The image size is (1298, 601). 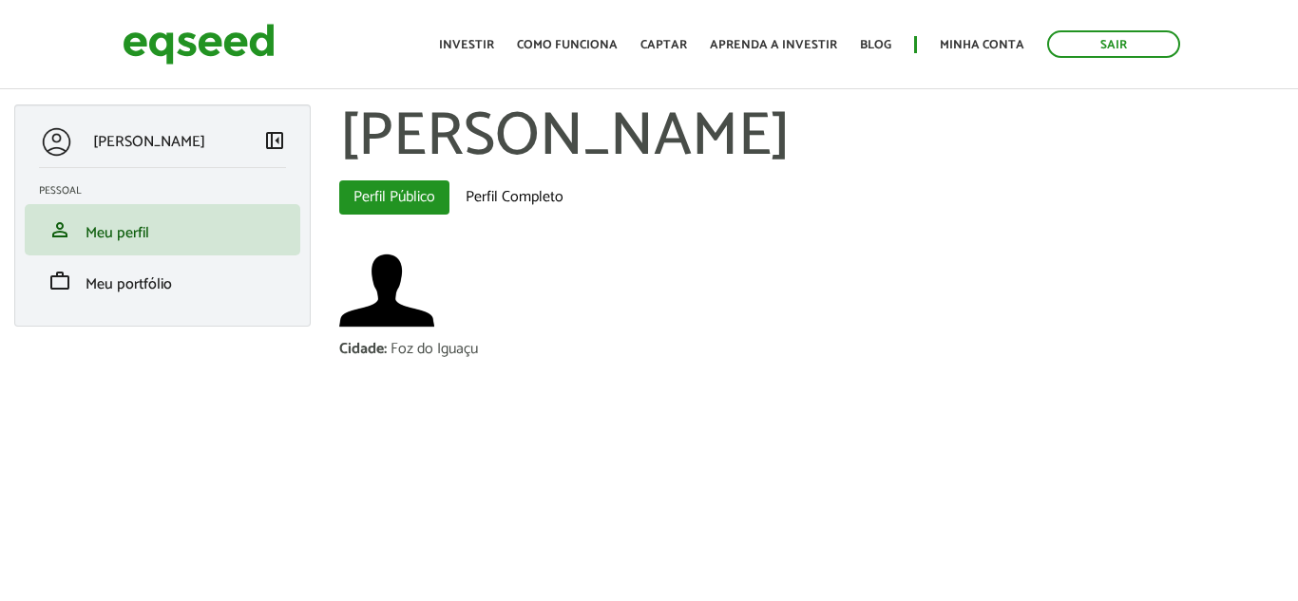 I want to click on a: Como funciona, so click(x=567, y=45).